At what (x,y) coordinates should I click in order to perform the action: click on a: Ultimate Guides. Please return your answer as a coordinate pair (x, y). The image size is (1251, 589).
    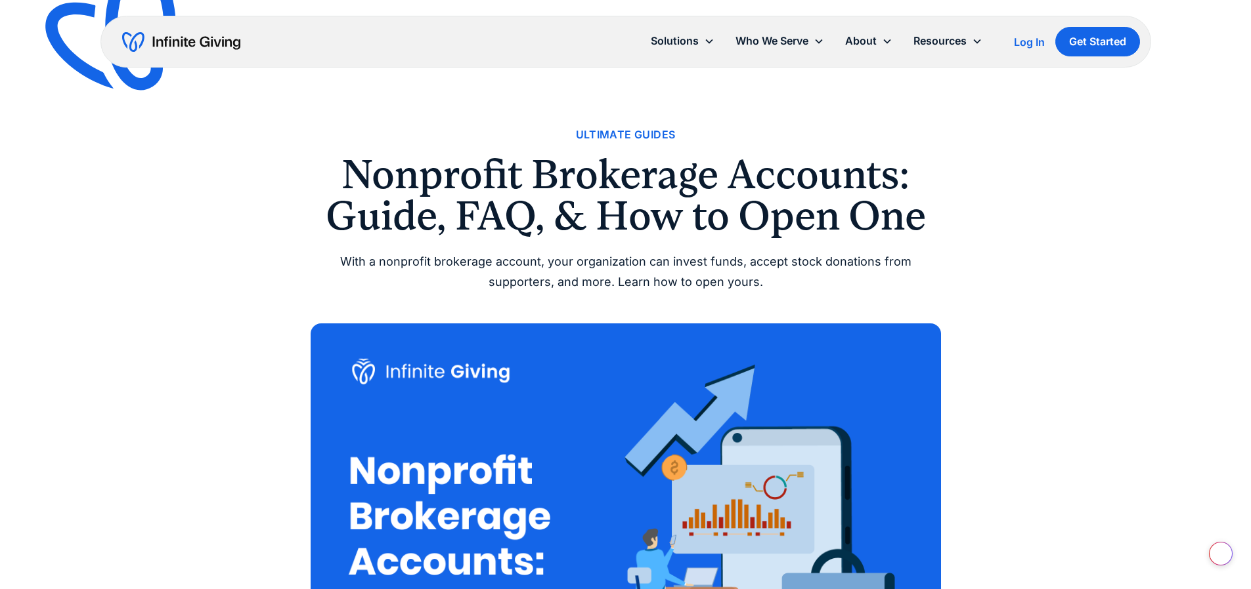
    Looking at the image, I should click on (626, 135).